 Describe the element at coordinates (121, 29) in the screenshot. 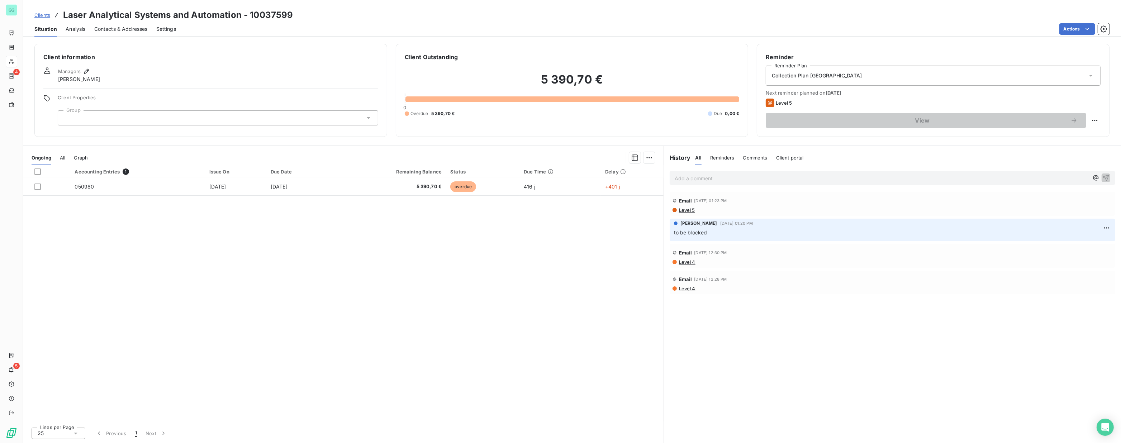

I see `span: Contacts & Addresses` at that location.